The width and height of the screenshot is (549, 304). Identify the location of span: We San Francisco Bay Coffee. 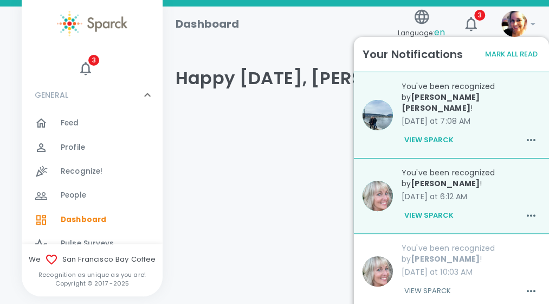
(92, 259).